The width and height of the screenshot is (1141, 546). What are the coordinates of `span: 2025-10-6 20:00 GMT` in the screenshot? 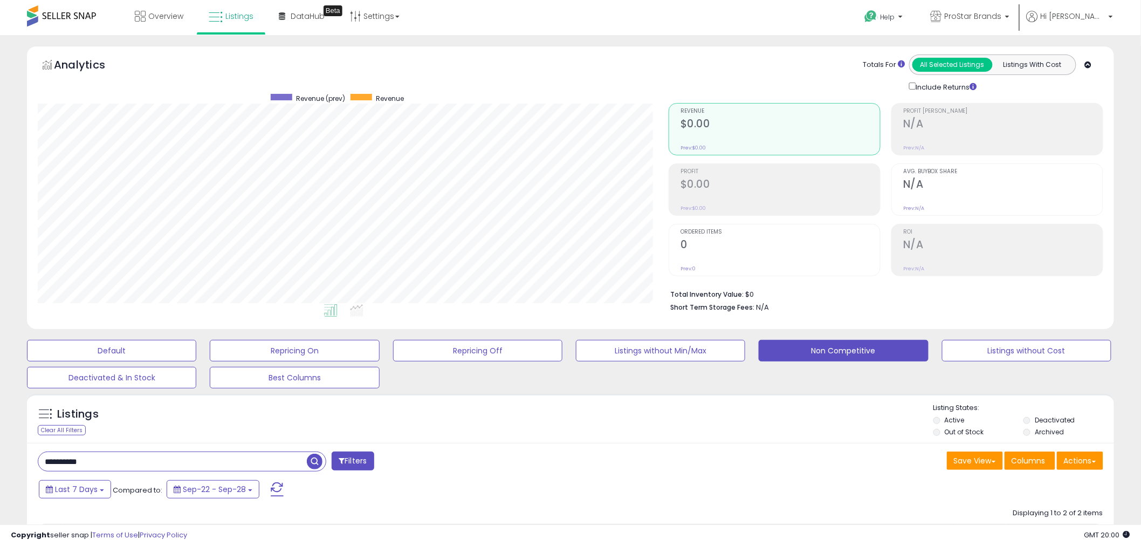 It's located at (1107, 534).